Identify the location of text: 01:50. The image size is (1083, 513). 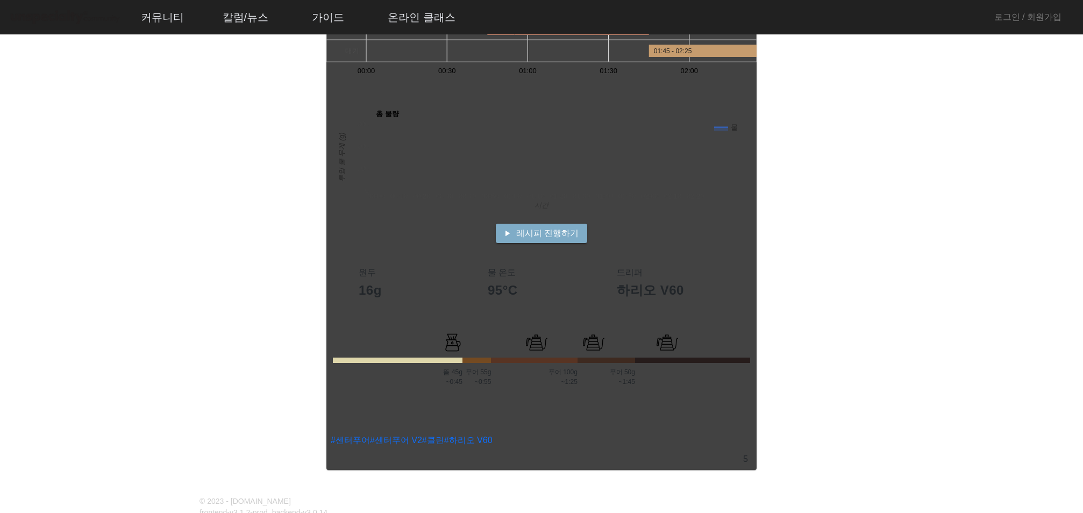
(627, 196).